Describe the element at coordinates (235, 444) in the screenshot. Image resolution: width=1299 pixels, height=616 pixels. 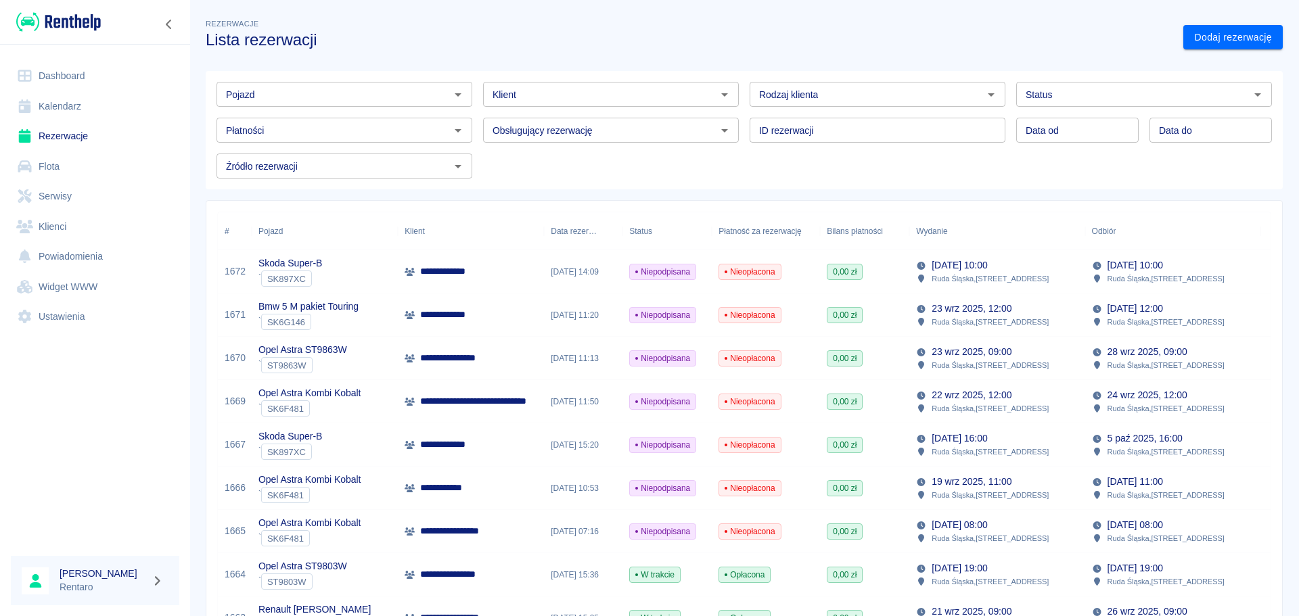
I see `a: 1667` at that location.